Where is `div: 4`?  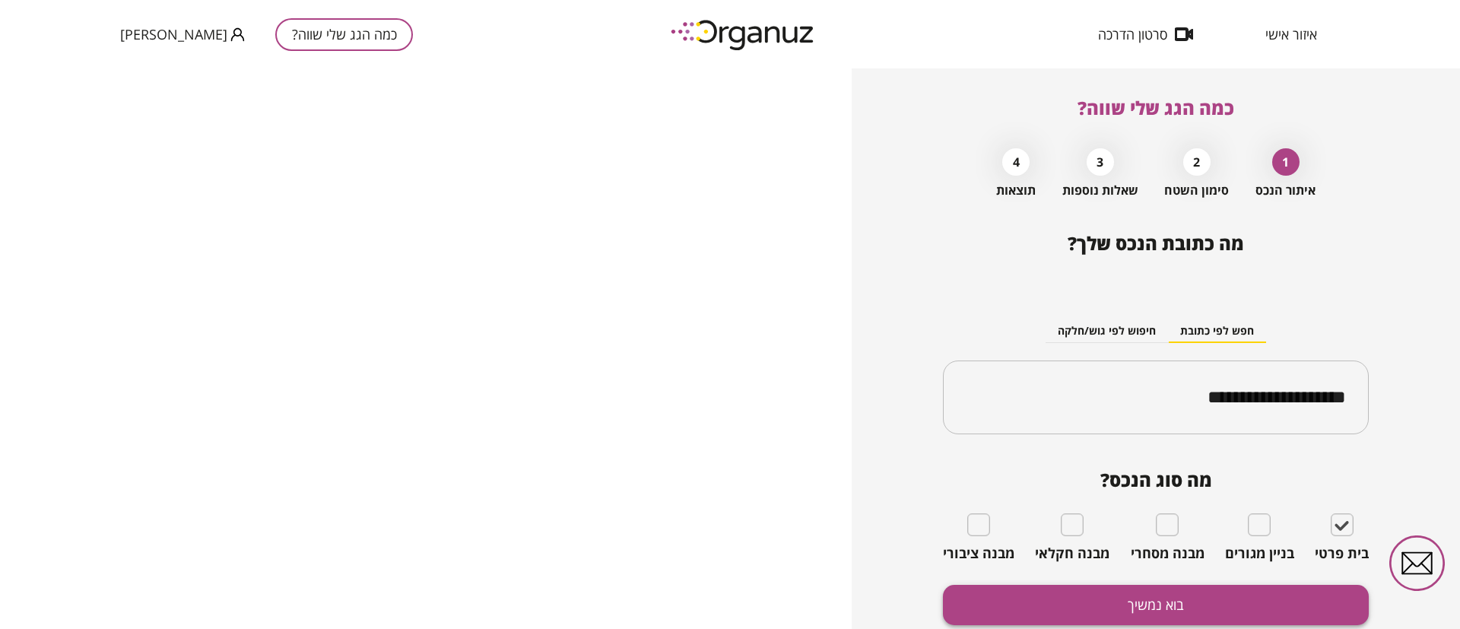 div: 4 is located at coordinates (1016, 162).